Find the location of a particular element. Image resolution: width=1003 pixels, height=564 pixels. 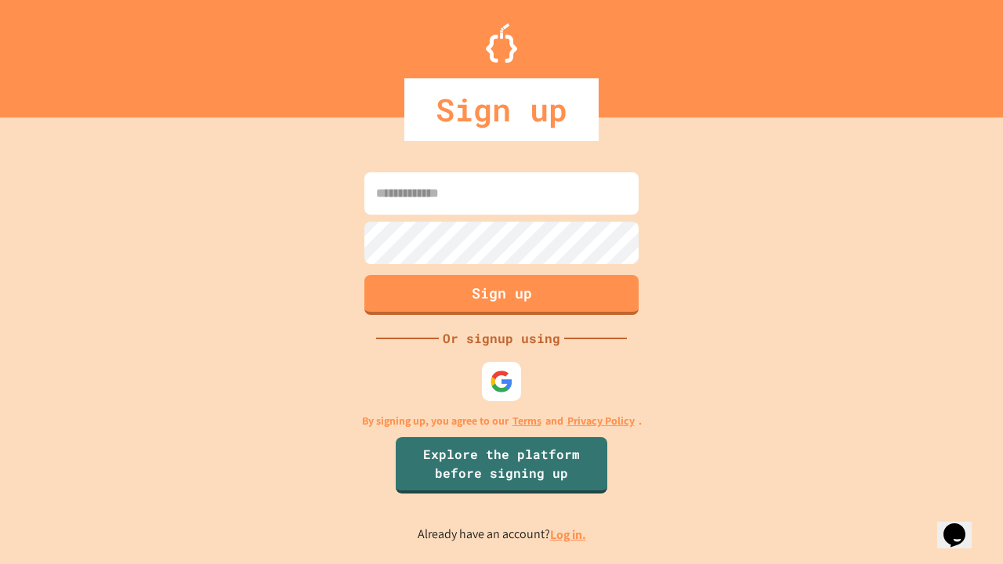

p: Already have an account? is located at coordinates (501, 534).